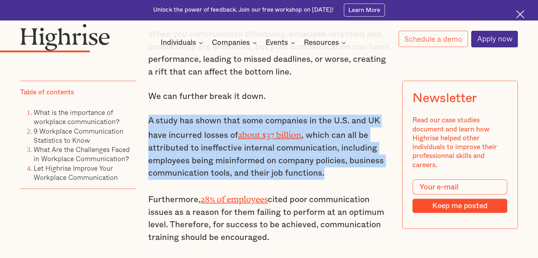 The height and width of the screenshot is (258, 538). Describe the element at coordinates (234, 197) in the screenshot. I see `a: 28% of employees` at that location.